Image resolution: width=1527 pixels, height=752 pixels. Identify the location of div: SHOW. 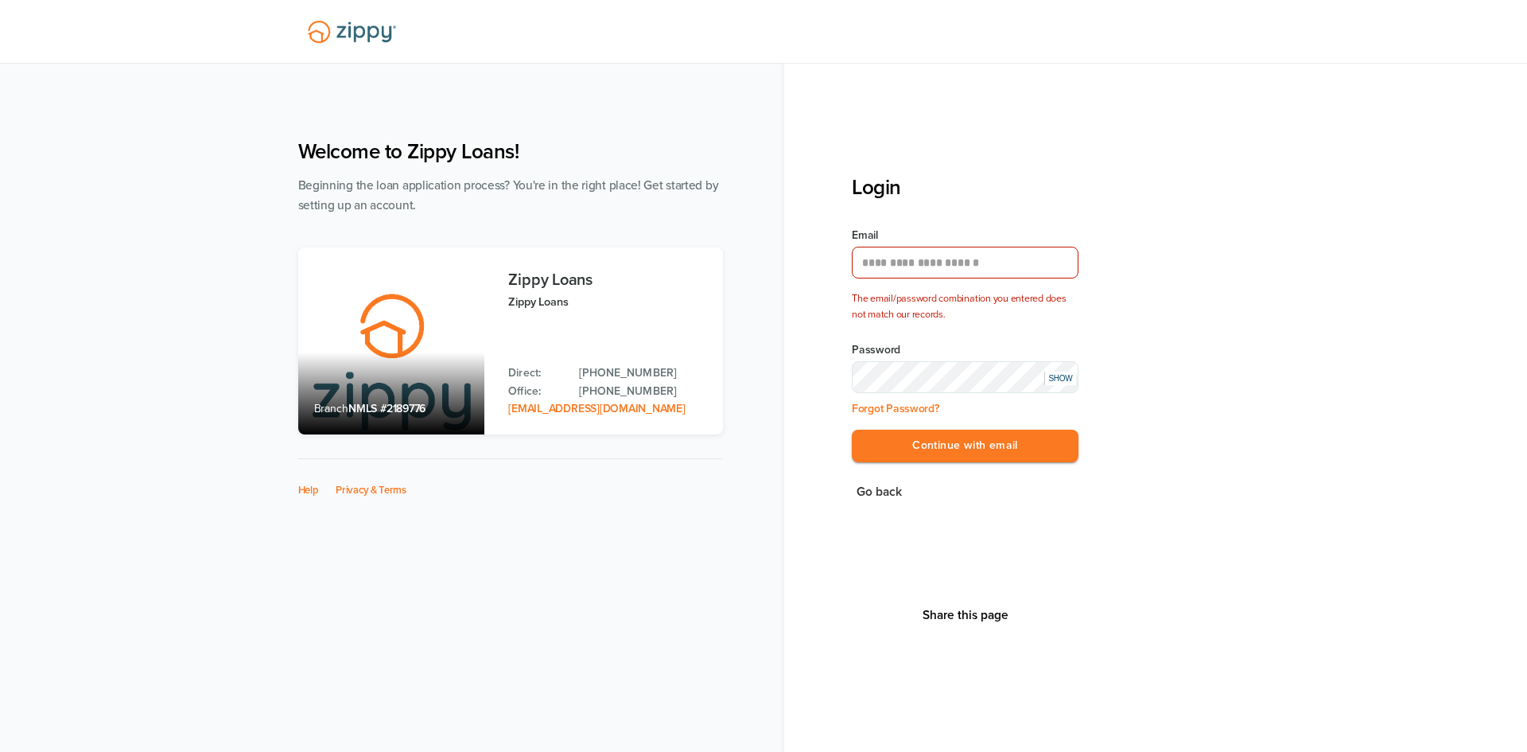
(1060, 378).